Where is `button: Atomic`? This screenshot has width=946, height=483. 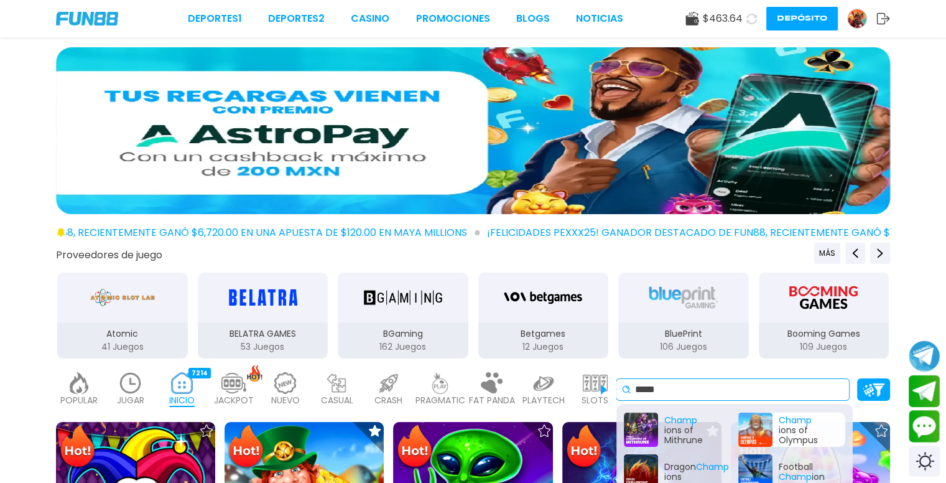 button: Atomic is located at coordinates (123, 315).